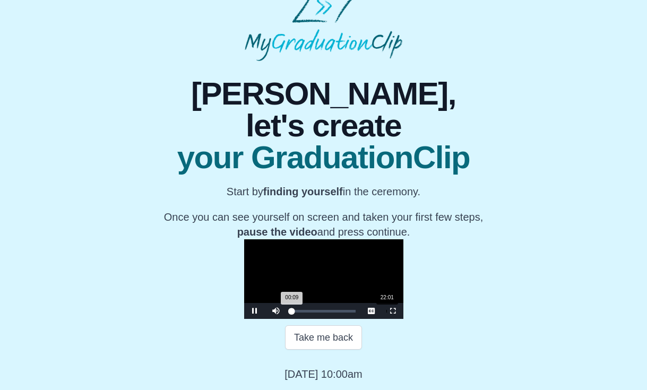  What do you see at coordinates (324, 311) in the screenshot?
I see `div: Progress Bar` at bounding box center [324, 311].